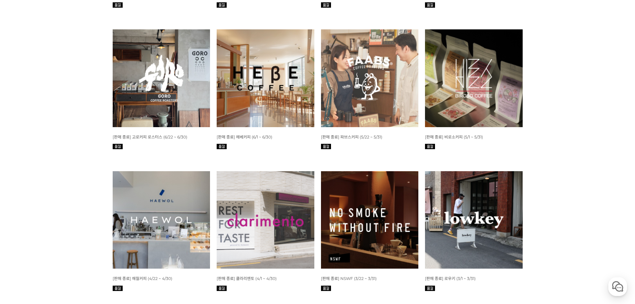 Image resolution: width=635 pixels, height=304 pixels. I want to click on img: 5월 커피 월픽 비로소커피, so click(474, 78).